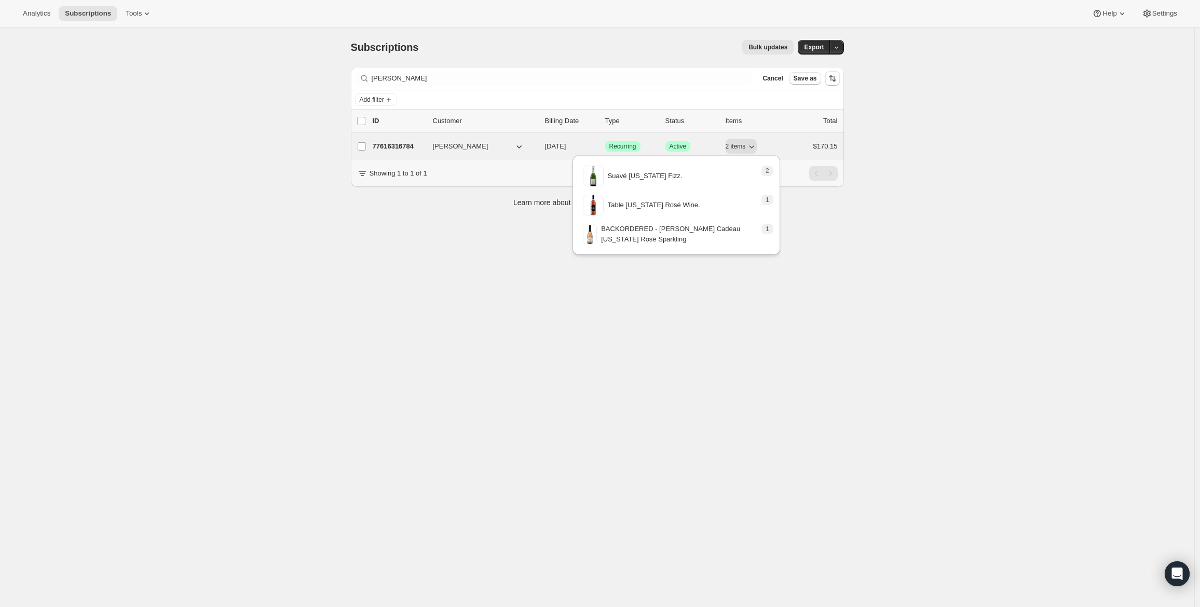 This screenshot has width=1200, height=607. I want to click on button: Save as, so click(805, 78).